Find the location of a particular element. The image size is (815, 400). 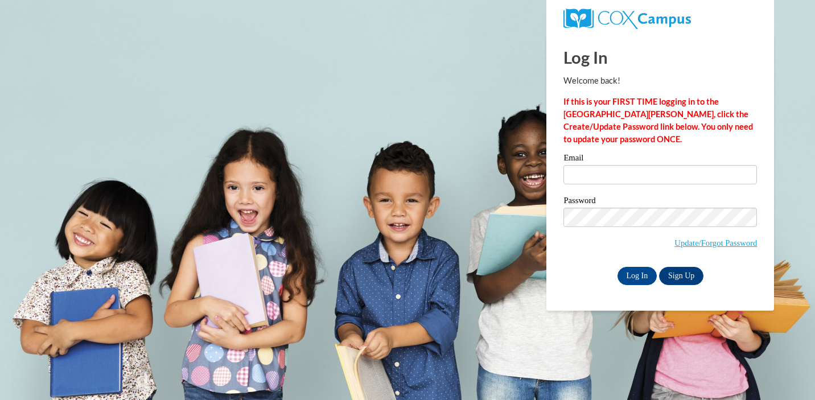

img: COX Campus is located at coordinates (627, 19).